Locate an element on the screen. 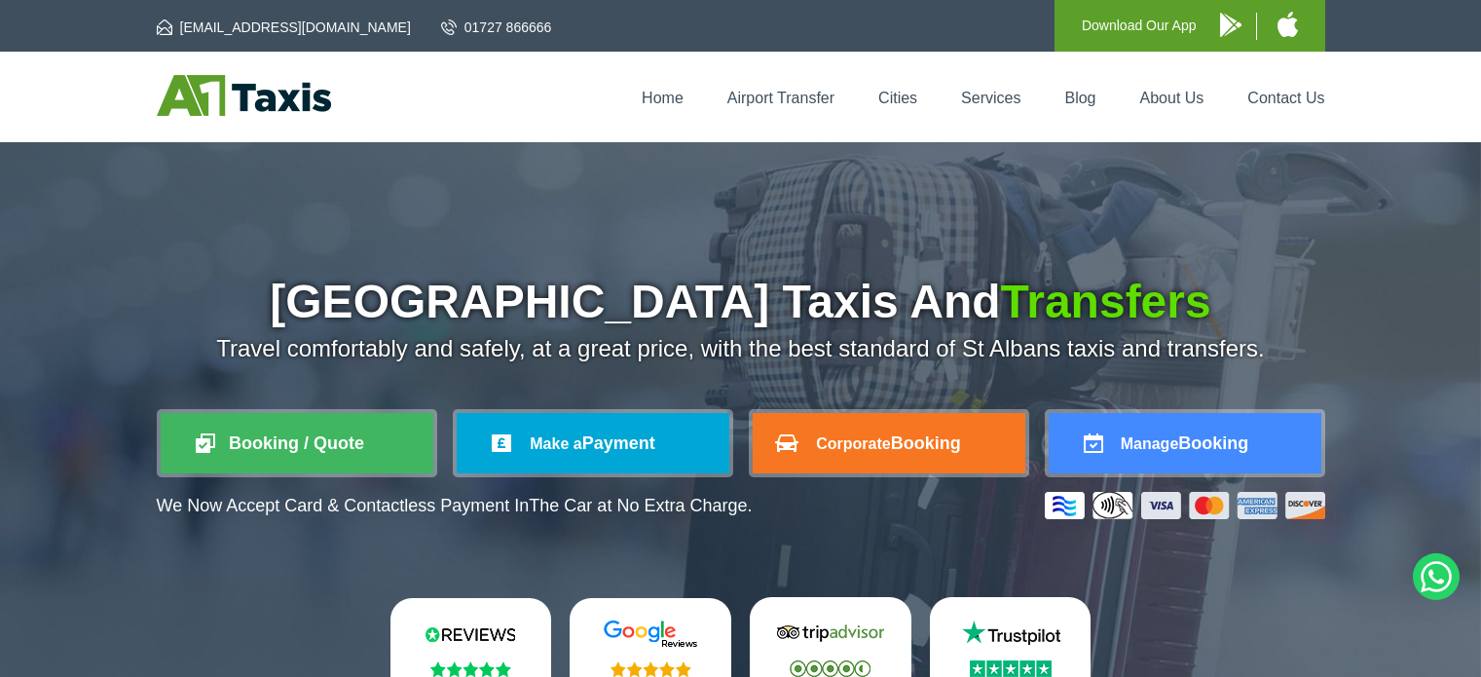 This screenshot has width=1481, height=677. p: Download Our App is located at coordinates (1139, 25).